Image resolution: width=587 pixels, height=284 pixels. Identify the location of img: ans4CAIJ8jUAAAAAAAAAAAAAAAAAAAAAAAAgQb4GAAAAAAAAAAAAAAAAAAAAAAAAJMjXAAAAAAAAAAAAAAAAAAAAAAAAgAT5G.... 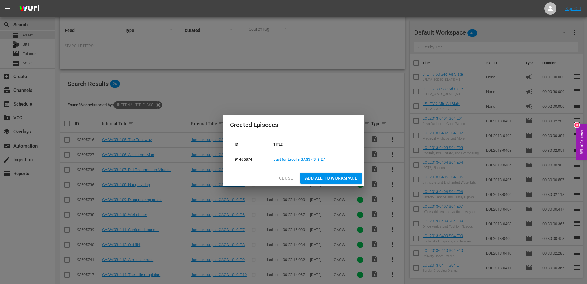
(29, 9).